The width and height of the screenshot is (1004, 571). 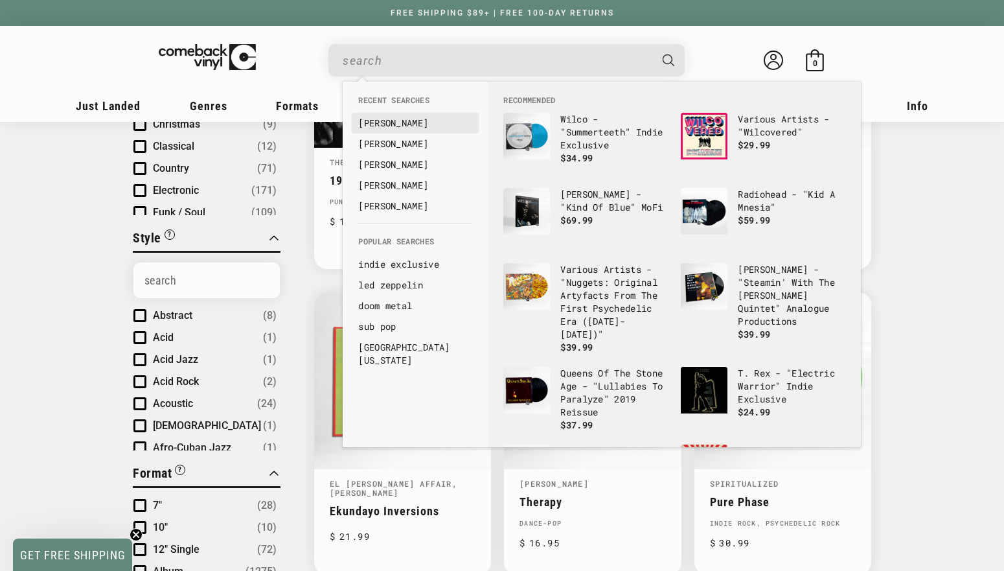 I want to click on div: Recommended, so click(x=674, y=264).